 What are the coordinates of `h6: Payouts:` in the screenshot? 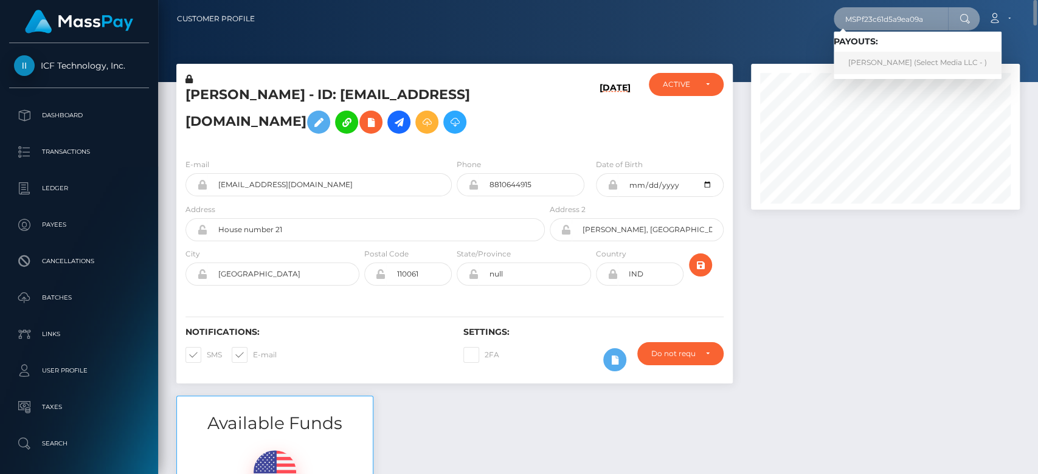 It's located at (917, 41).